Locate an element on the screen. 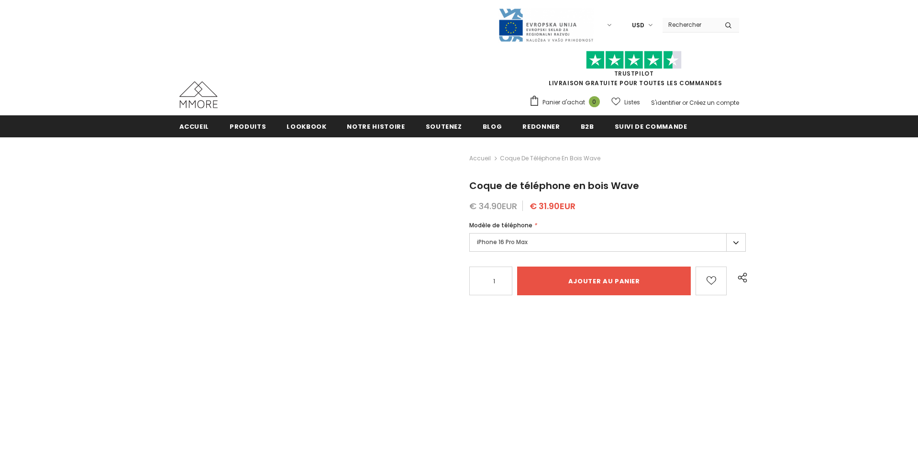  a: Notre histoire is located at coordinates (376, 126).